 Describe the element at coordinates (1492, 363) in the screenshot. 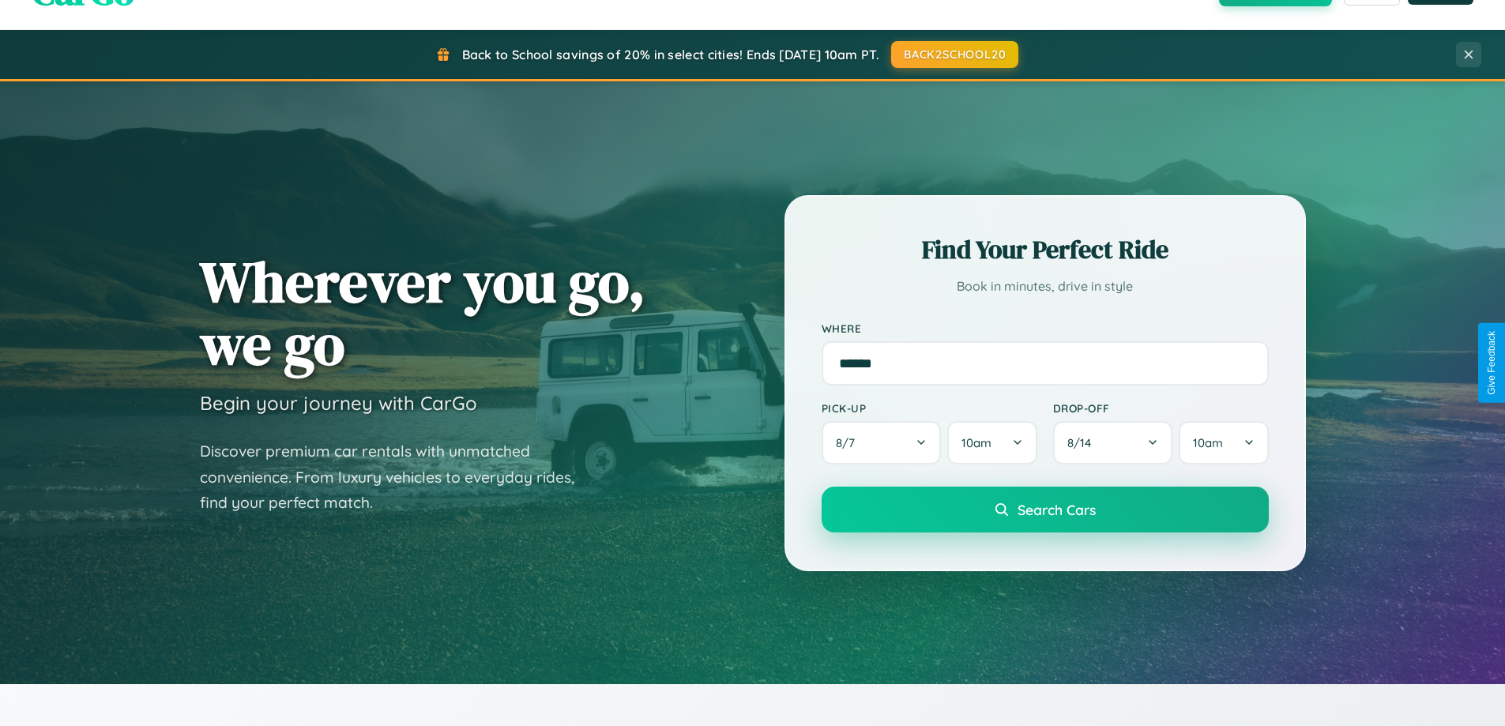

I see `div: Give Feedback` at that location.